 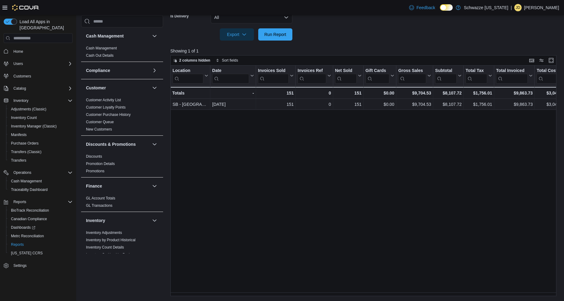 I want to click on span: GL Transactions, so click(x=99, y=205).